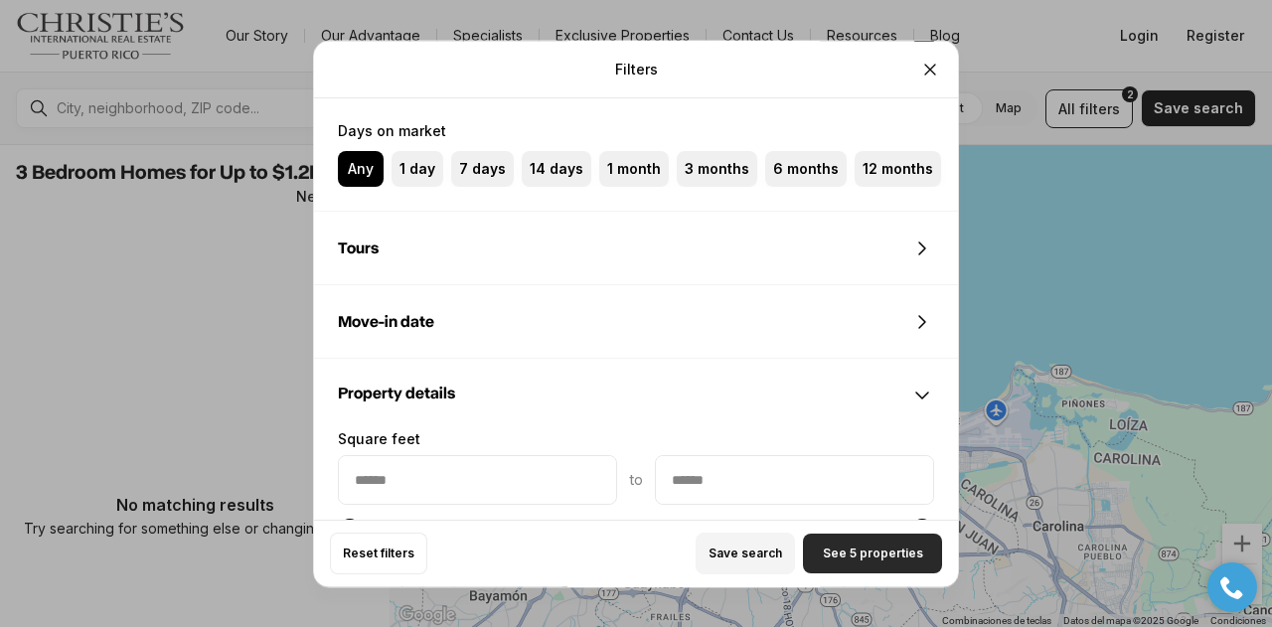 This screenshot has height=627, width=1272. I want to click on span: See 5 properties, so click(872, 553).